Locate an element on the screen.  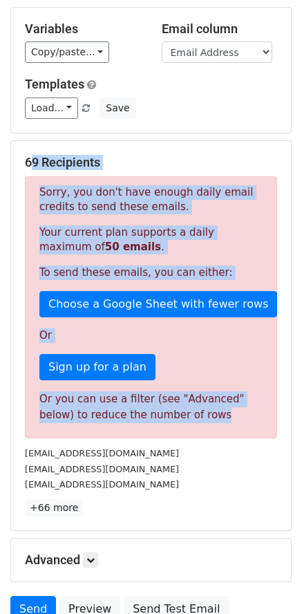
p: To send these emails, you can either: is located at coordinates (151, 272).